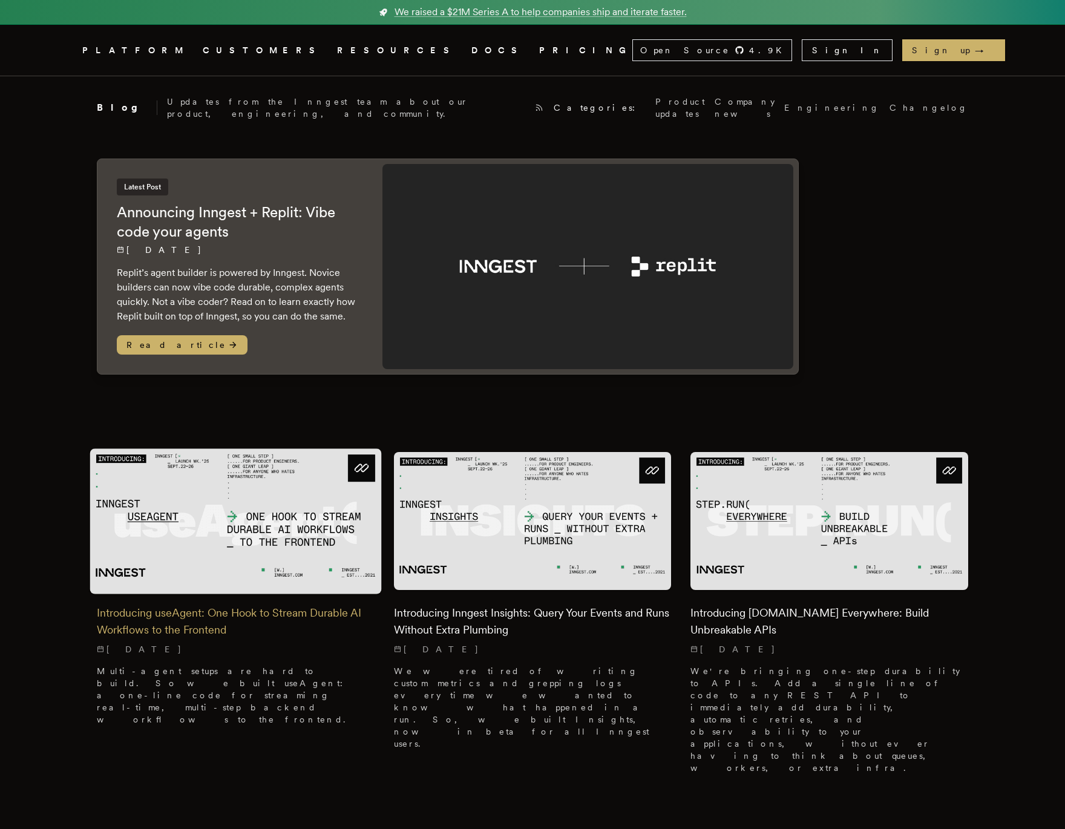  What do you see at coordinates (685, 50) in the screenshot?
I see `span: Open Source` at bounding box center [685, 50].